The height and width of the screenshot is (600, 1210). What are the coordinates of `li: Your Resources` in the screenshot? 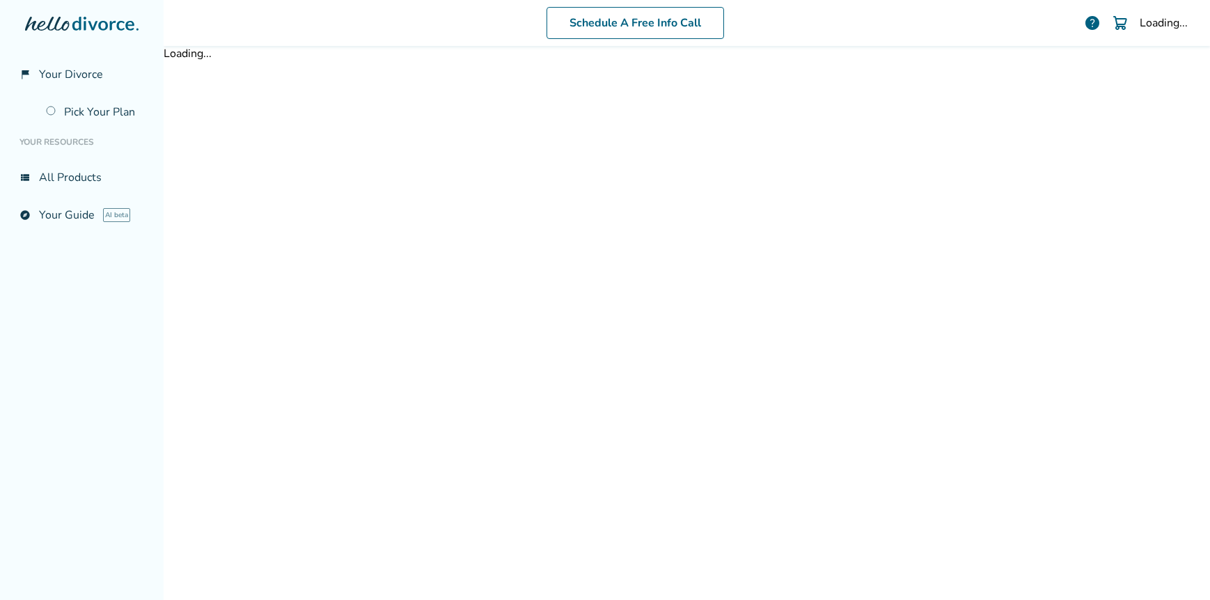 It's located at (81, 142).